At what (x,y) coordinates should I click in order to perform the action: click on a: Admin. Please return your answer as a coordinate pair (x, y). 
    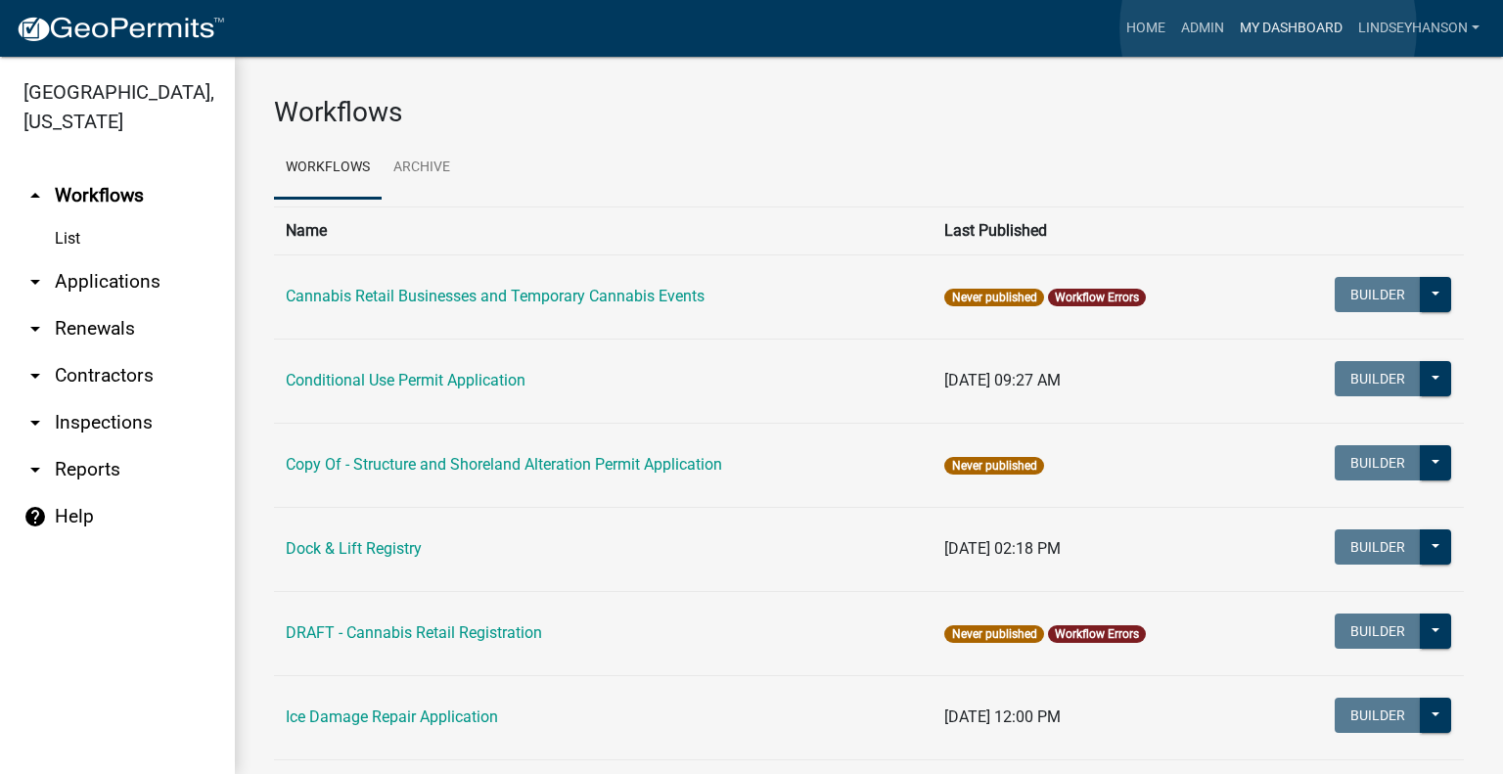
    Looking at the image, I should click on (1203, 28).